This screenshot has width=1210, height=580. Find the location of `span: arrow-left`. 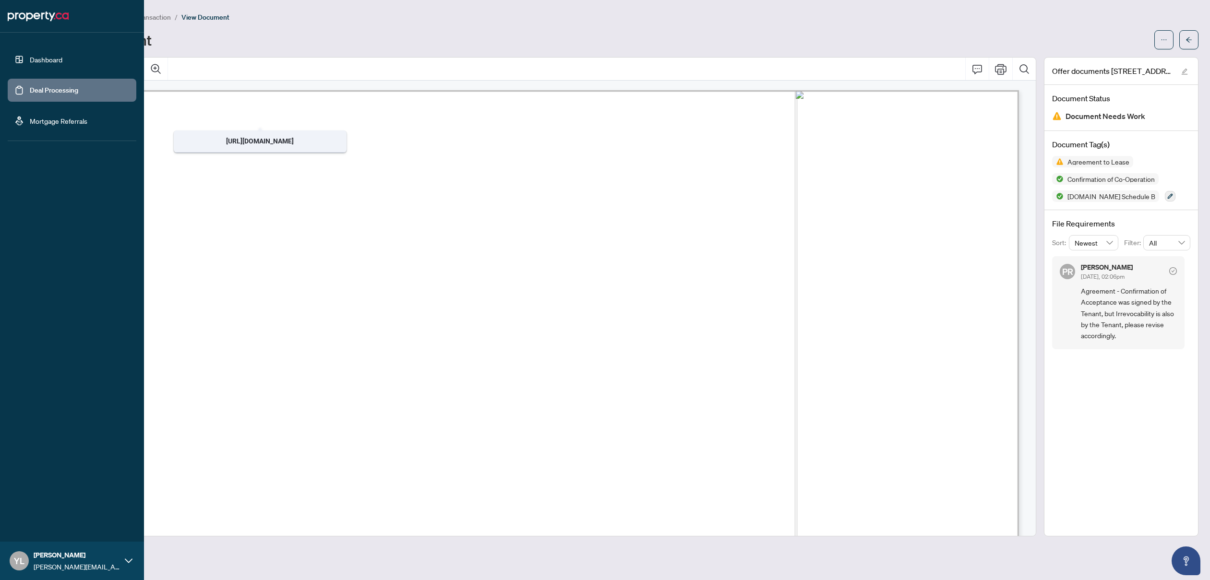

span: arrow-left is located at coordinates (1188, 40).